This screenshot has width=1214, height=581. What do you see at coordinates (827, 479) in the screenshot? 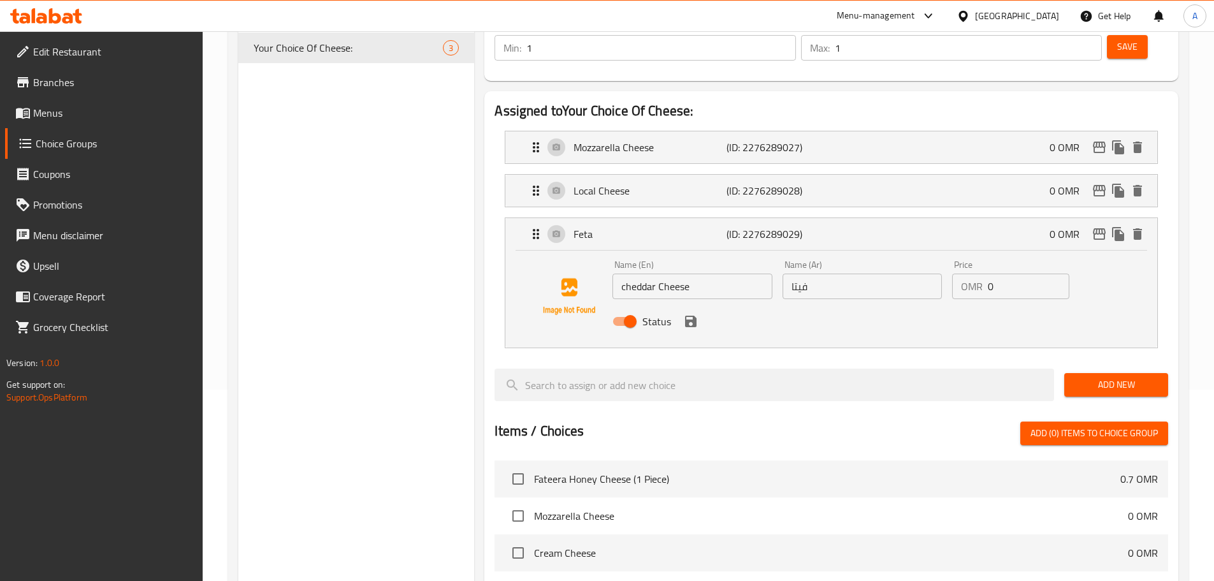
I see `span: Fateera Honey Cheese (1 Piece)` at bounding box center [827, 479].